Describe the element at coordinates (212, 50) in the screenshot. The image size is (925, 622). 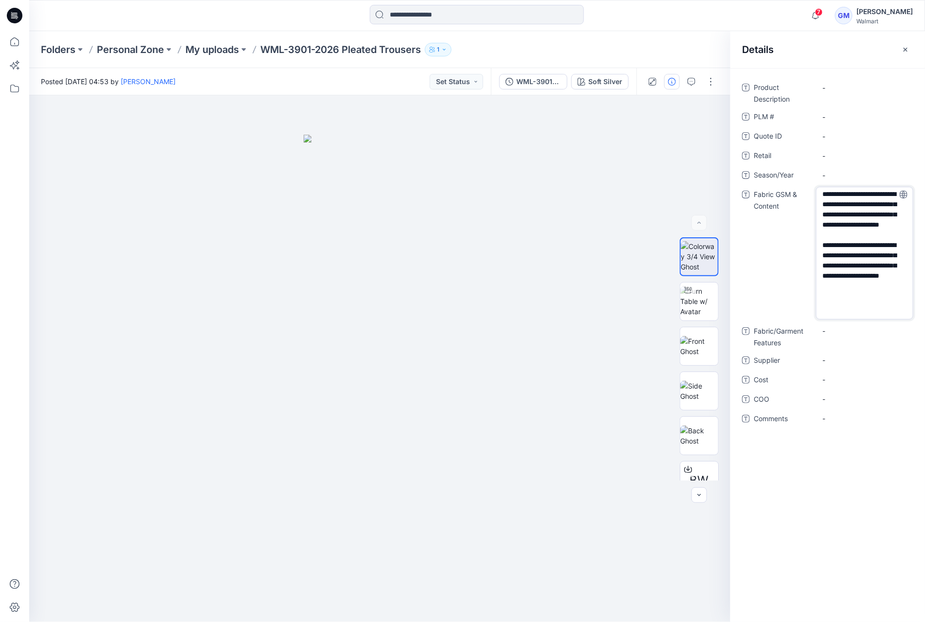
I see `p: My uploads` at that location.